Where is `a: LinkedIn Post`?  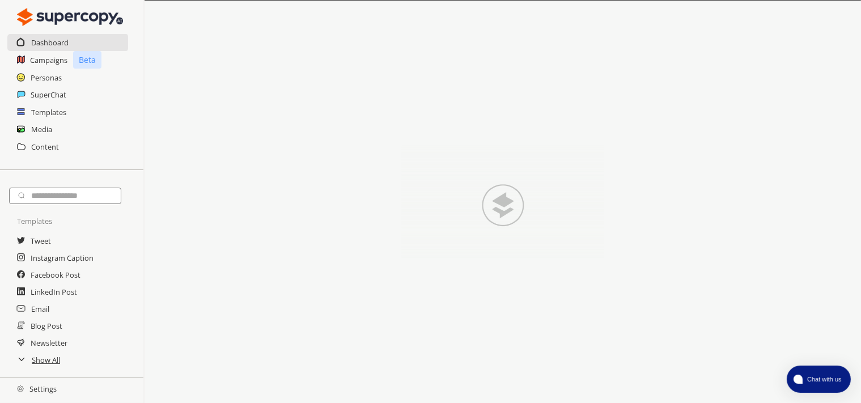
a: LinkedIn Post is located at coordinates (54, 292).